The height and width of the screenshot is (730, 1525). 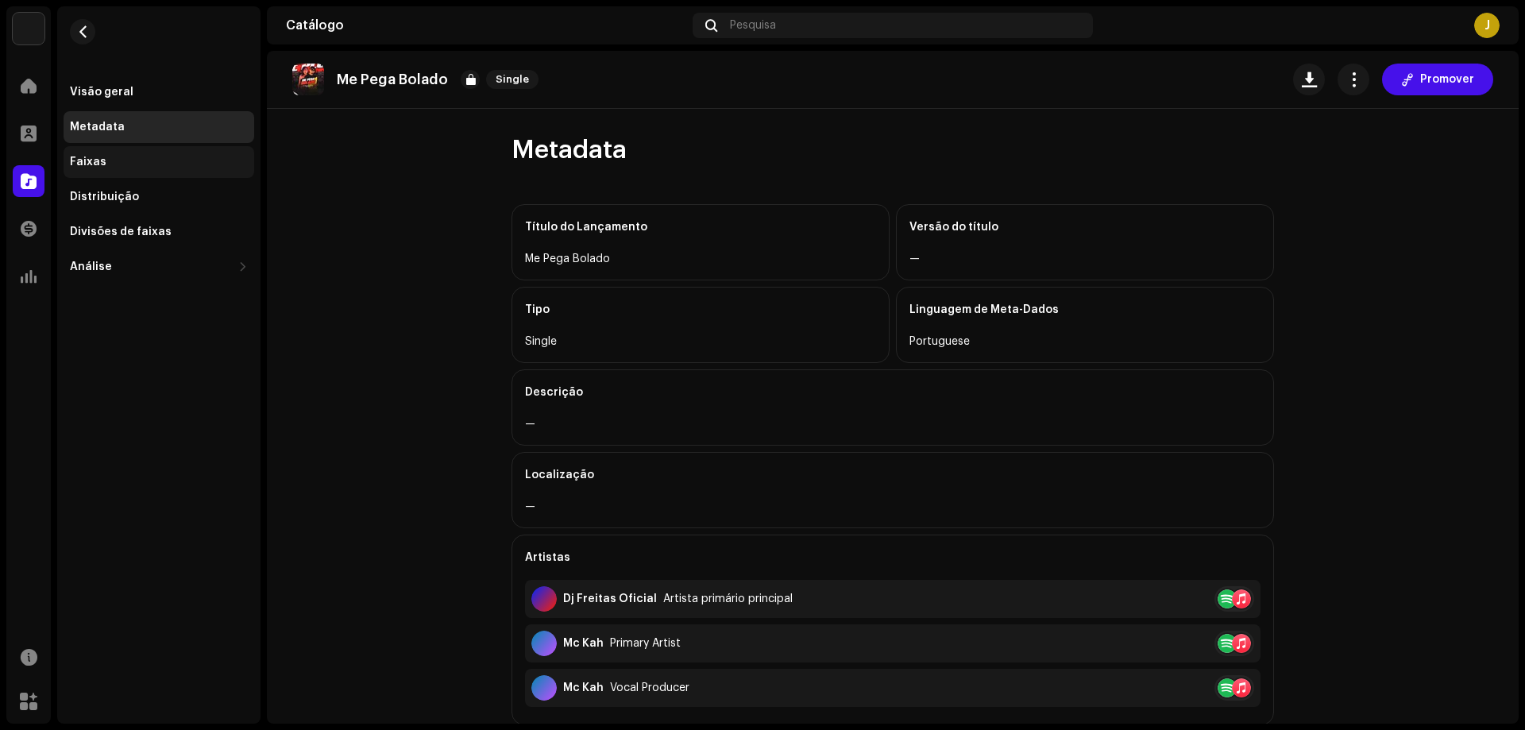 What do you see at coordinates (700, 341) in the screenshot?
I see `div: Single` at bounding box center [700, 341].